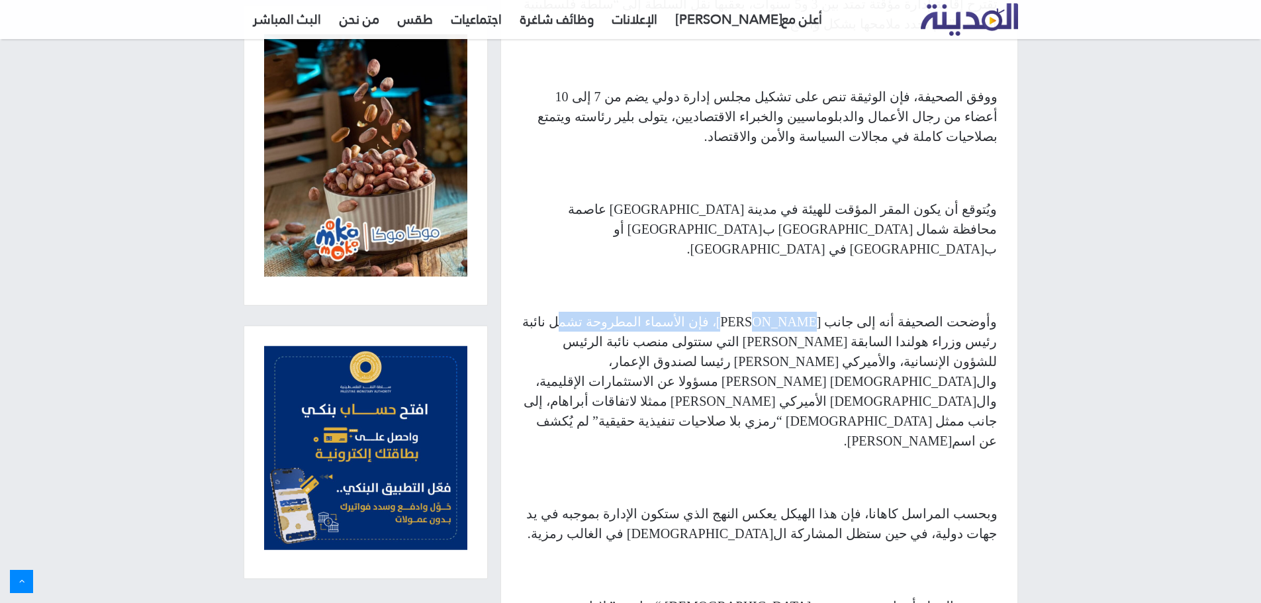 Image resolution: width=1261 pixels, height=603 pixels. I want to click on a: تلفزيون المدينة, so click(969, 20).